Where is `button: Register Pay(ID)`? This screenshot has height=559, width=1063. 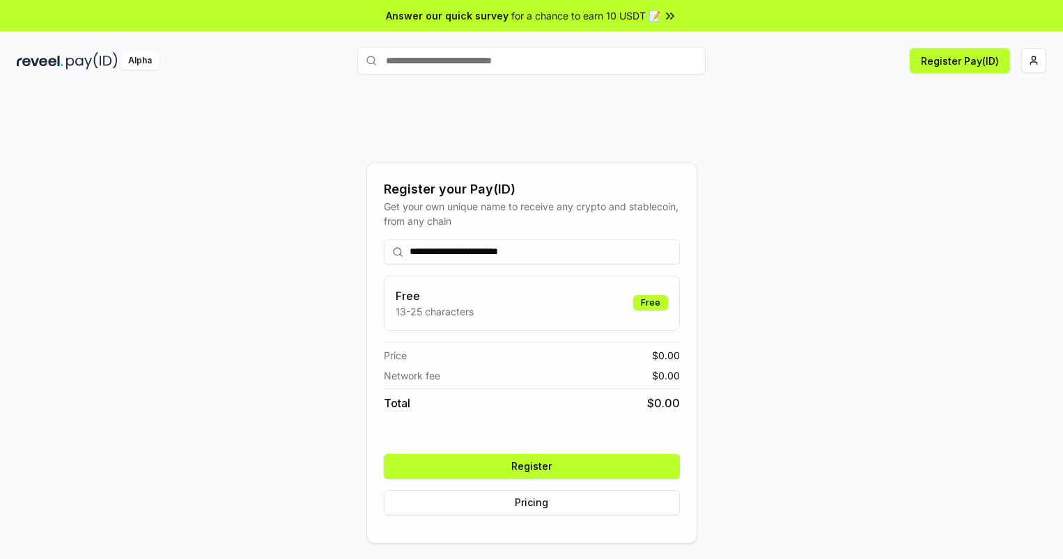
button: Register Pay(ID) is located at coordinates (960, 61).